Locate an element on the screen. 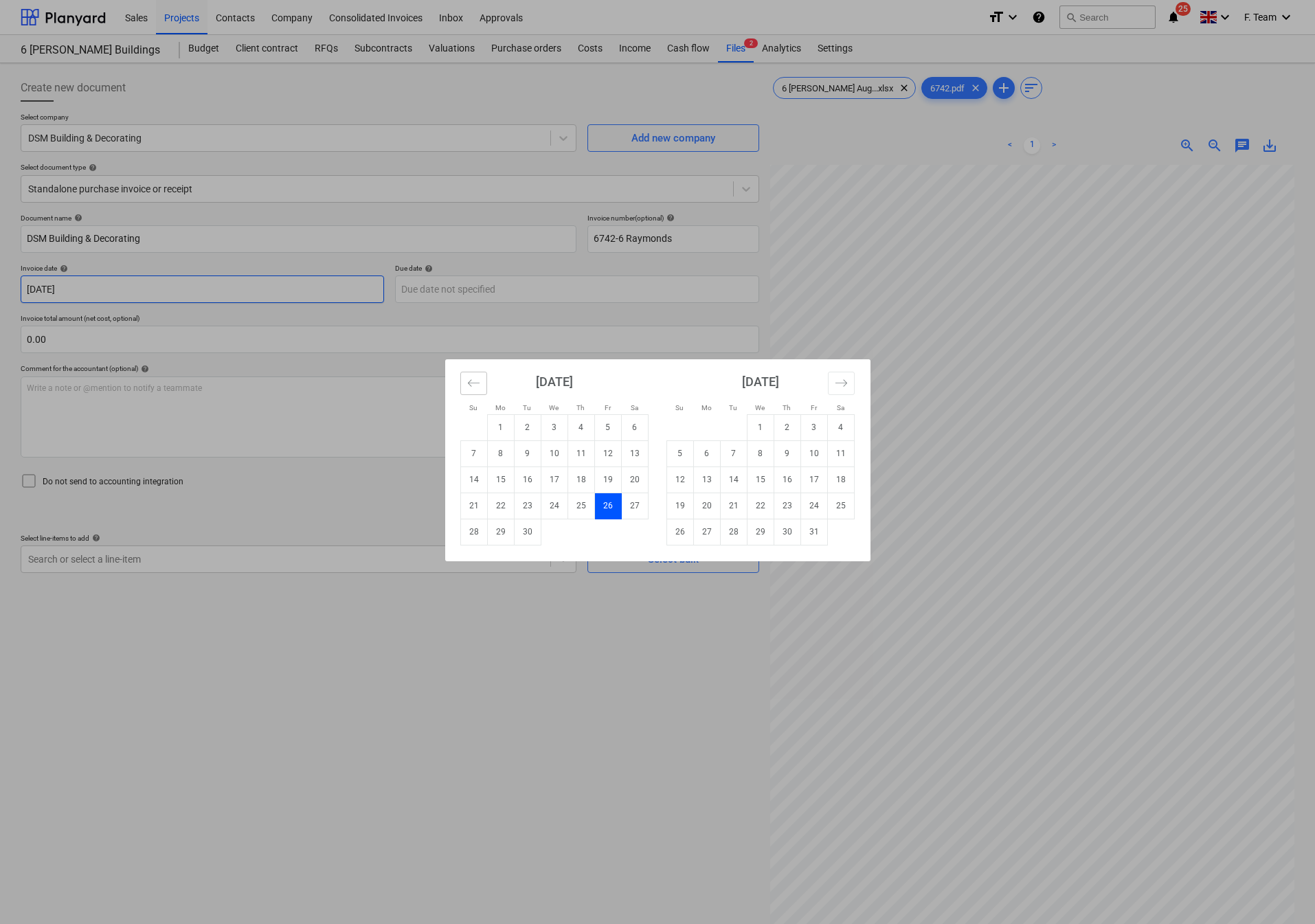  td: Wednesday, September 10, 2025 is located at coordinates (554, 454).